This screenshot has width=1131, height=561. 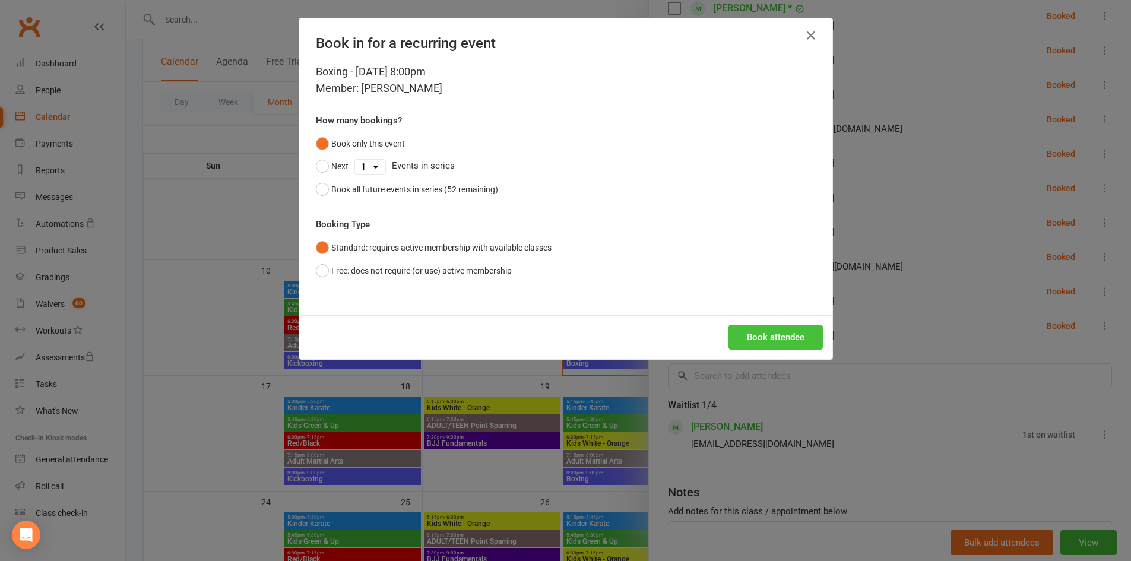 What do you see at coordinates (776, 337) in the screenshot?
I see `button: Book attendee` at bounding box center [776, 337].